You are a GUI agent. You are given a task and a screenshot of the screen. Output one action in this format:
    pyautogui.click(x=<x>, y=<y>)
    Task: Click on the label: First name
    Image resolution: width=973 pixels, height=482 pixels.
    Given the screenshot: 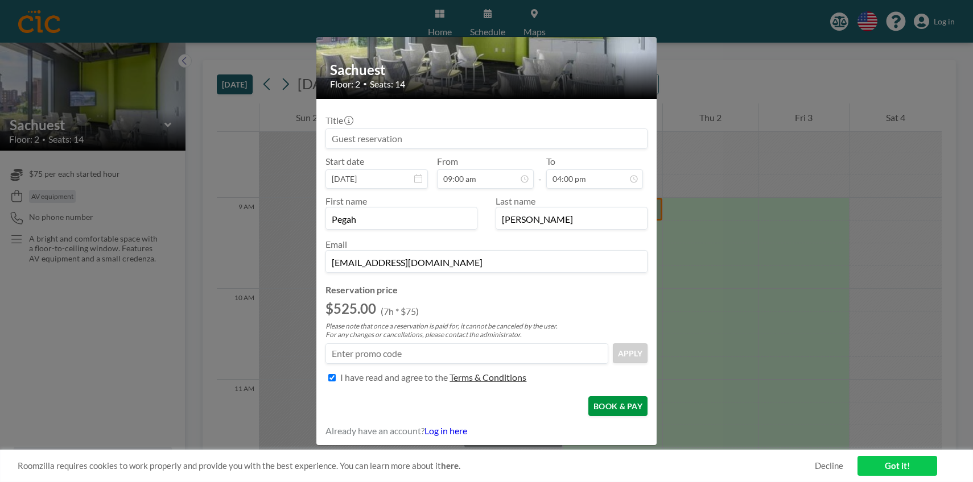 What is the action you would take?
    pyautogui.click(x=346, y=201)
    